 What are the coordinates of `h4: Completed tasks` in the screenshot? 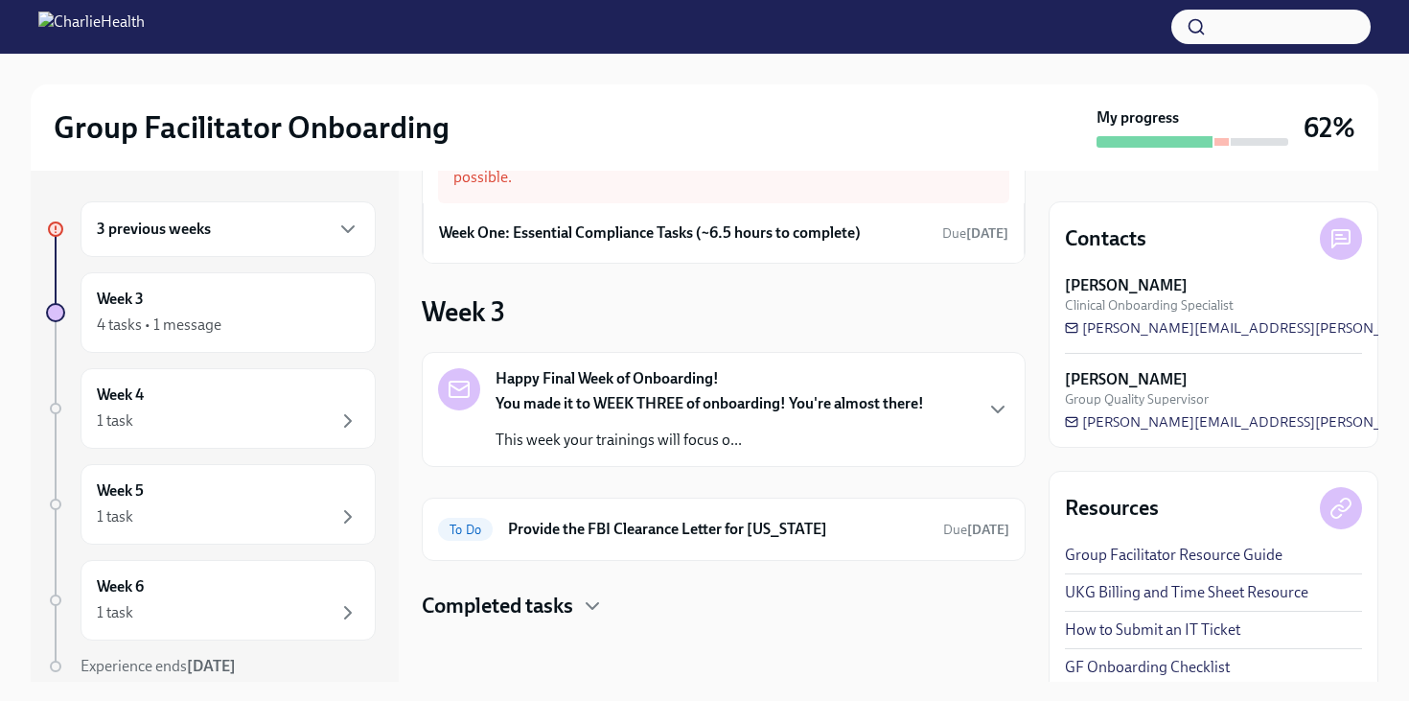 It's located at (498, 606).